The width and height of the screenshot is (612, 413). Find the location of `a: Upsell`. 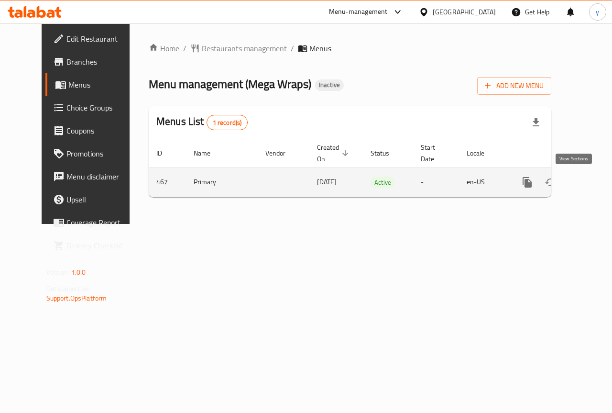

a: Upsell is located at coordinates (95, 199).